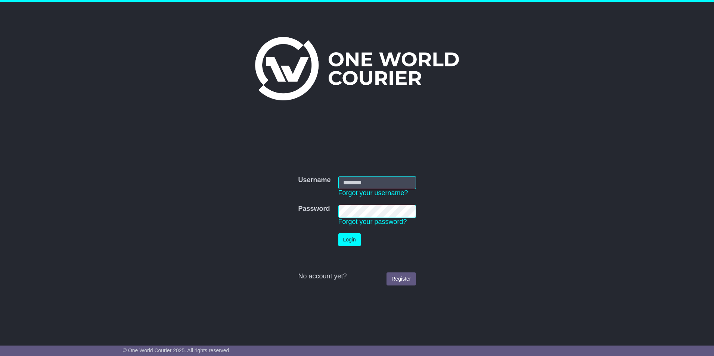 The height and width of the screenshot is (356, 714). What do you see at coordinates (350, 240) in the screenshot?
I see `button: Login` at bounding box center [350, 240].